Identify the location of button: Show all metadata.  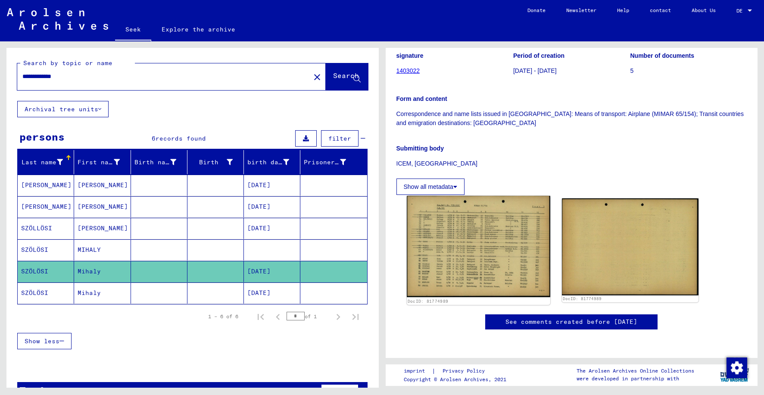
(430, 187).